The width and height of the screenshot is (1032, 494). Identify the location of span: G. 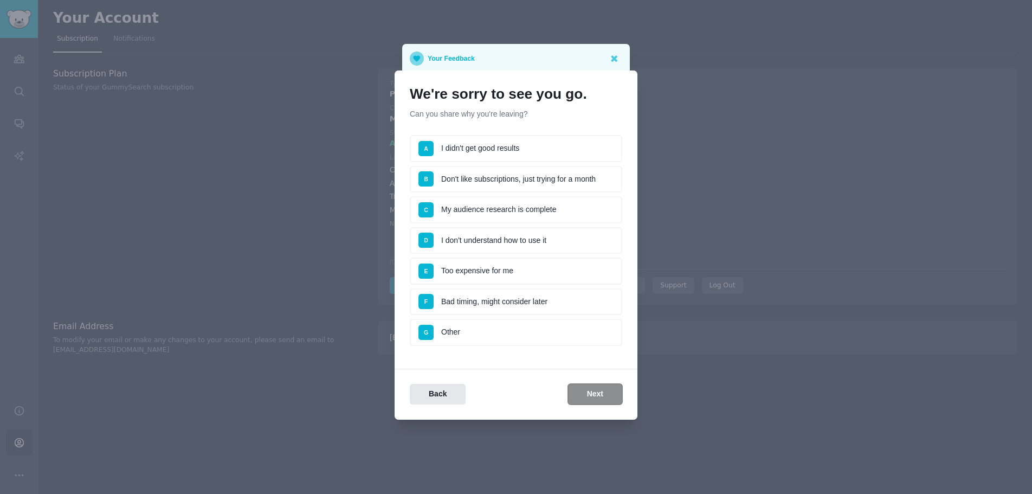
(426, 332).